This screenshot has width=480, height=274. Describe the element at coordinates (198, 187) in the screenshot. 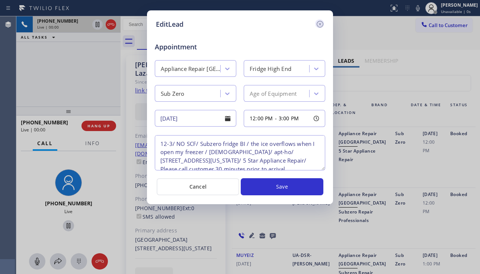

I see `button: Cancel` at that location.